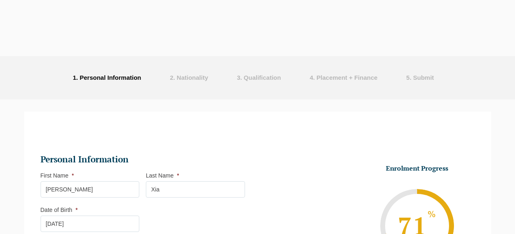  I want to click on span: 4, so click(311, 77).